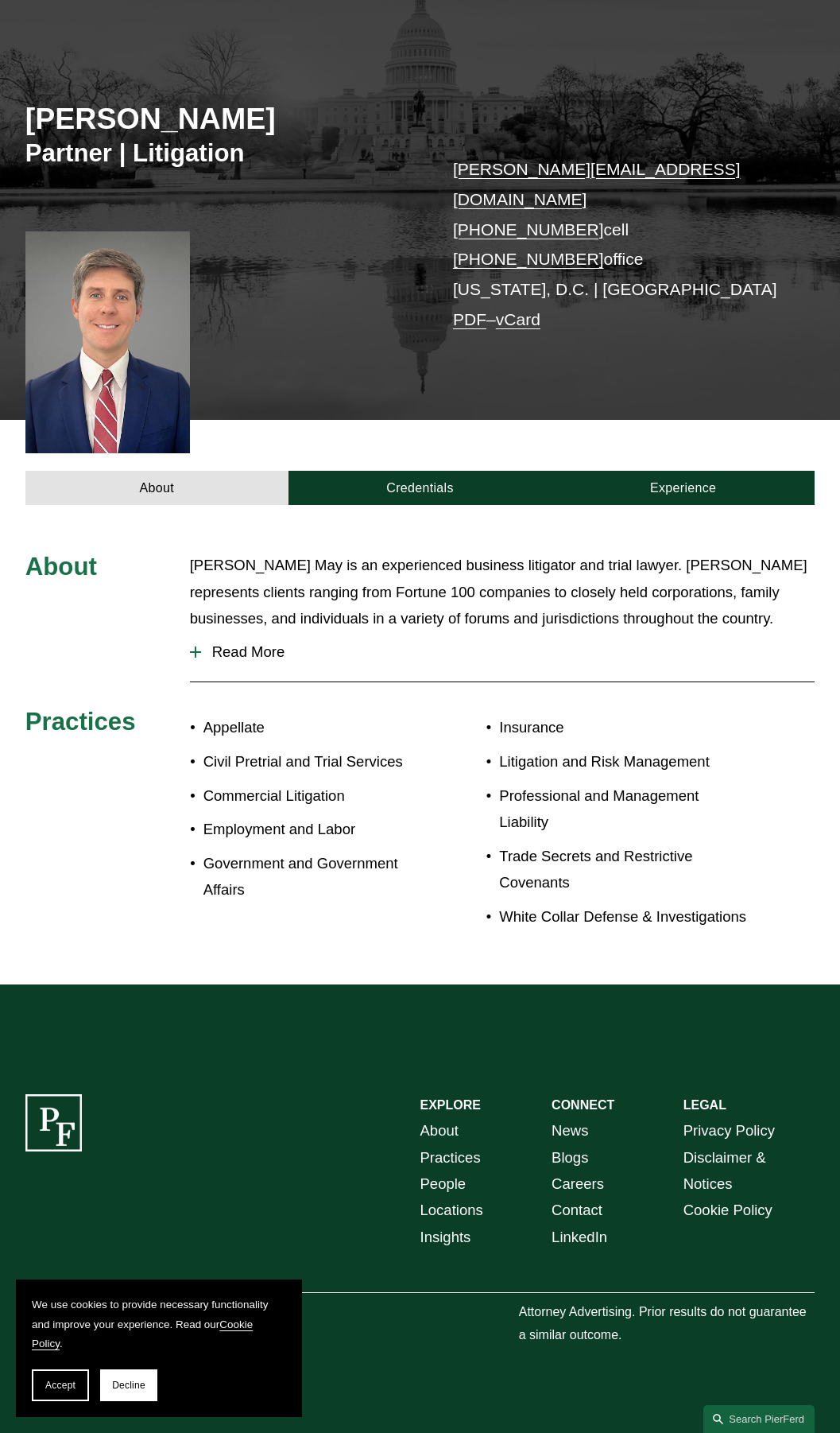  What do you see at coordinates (759, 1419) in the screenshot?
I see `a: Search this site` at bounding box center [759, 1419].